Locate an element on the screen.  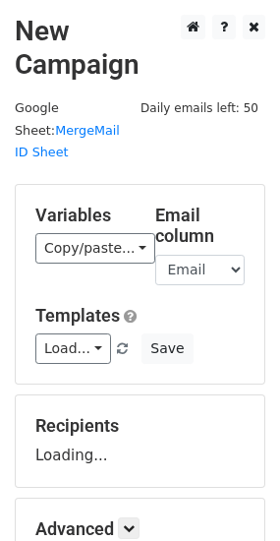
h5: Recipients is located at coordinates (140, 426).